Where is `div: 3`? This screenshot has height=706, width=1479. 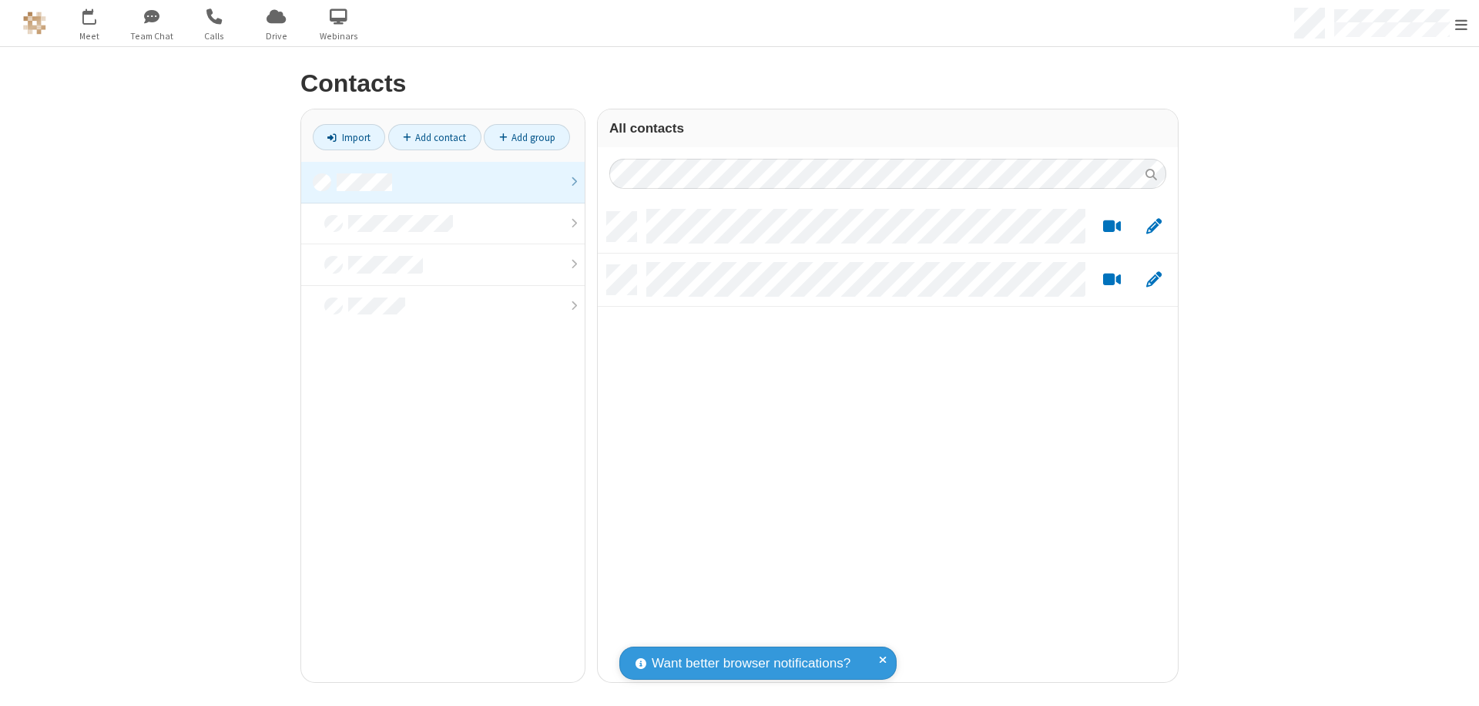
div: 3 is located at coordinates (97, 14).